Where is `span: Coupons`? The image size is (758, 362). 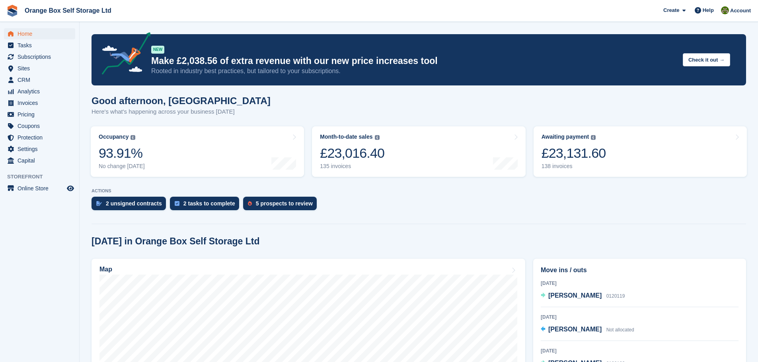
span: Coupons is located at coordinates (41, 126).